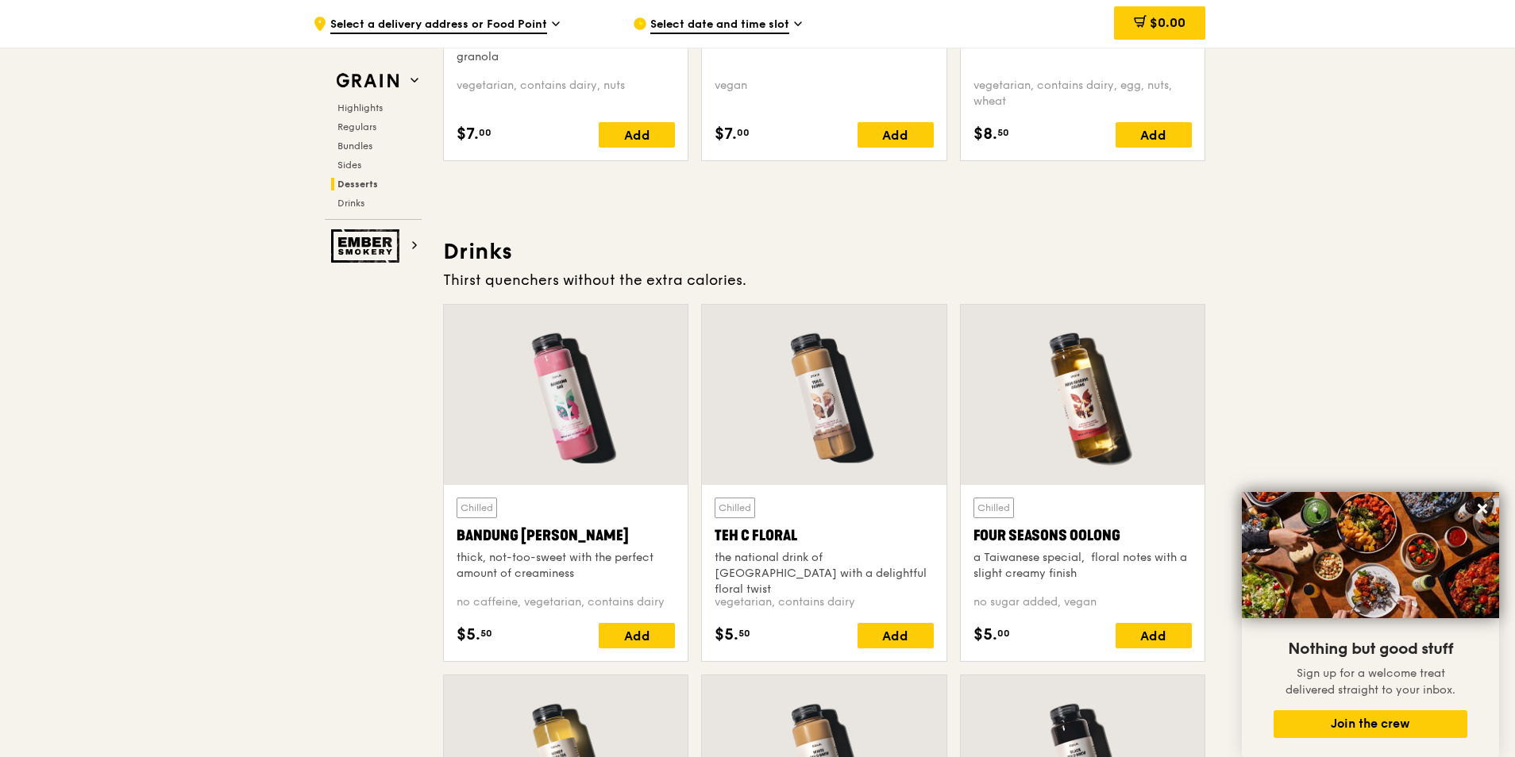 This screenshot has width=1515, height=757. Describe the element at coordinates (824, 280) in the screenshot. I see `div: Thirst quenchers without the extra calories.` at that location.